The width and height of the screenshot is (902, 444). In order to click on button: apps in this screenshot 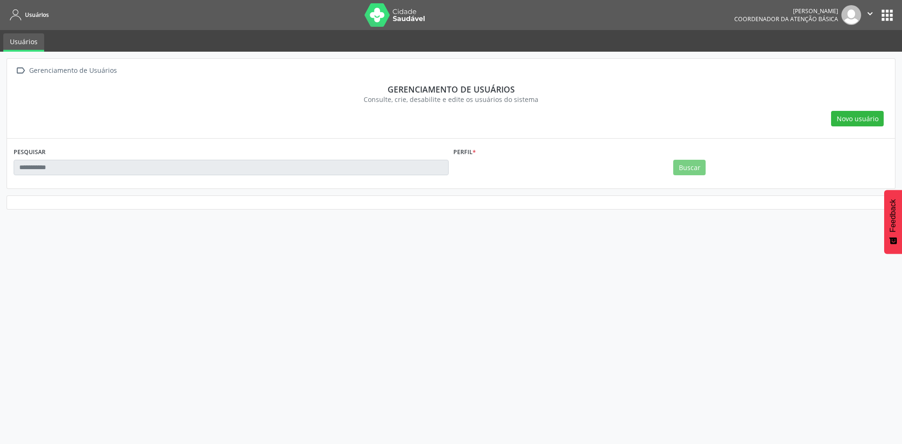, I will do `click(887, 15)`.